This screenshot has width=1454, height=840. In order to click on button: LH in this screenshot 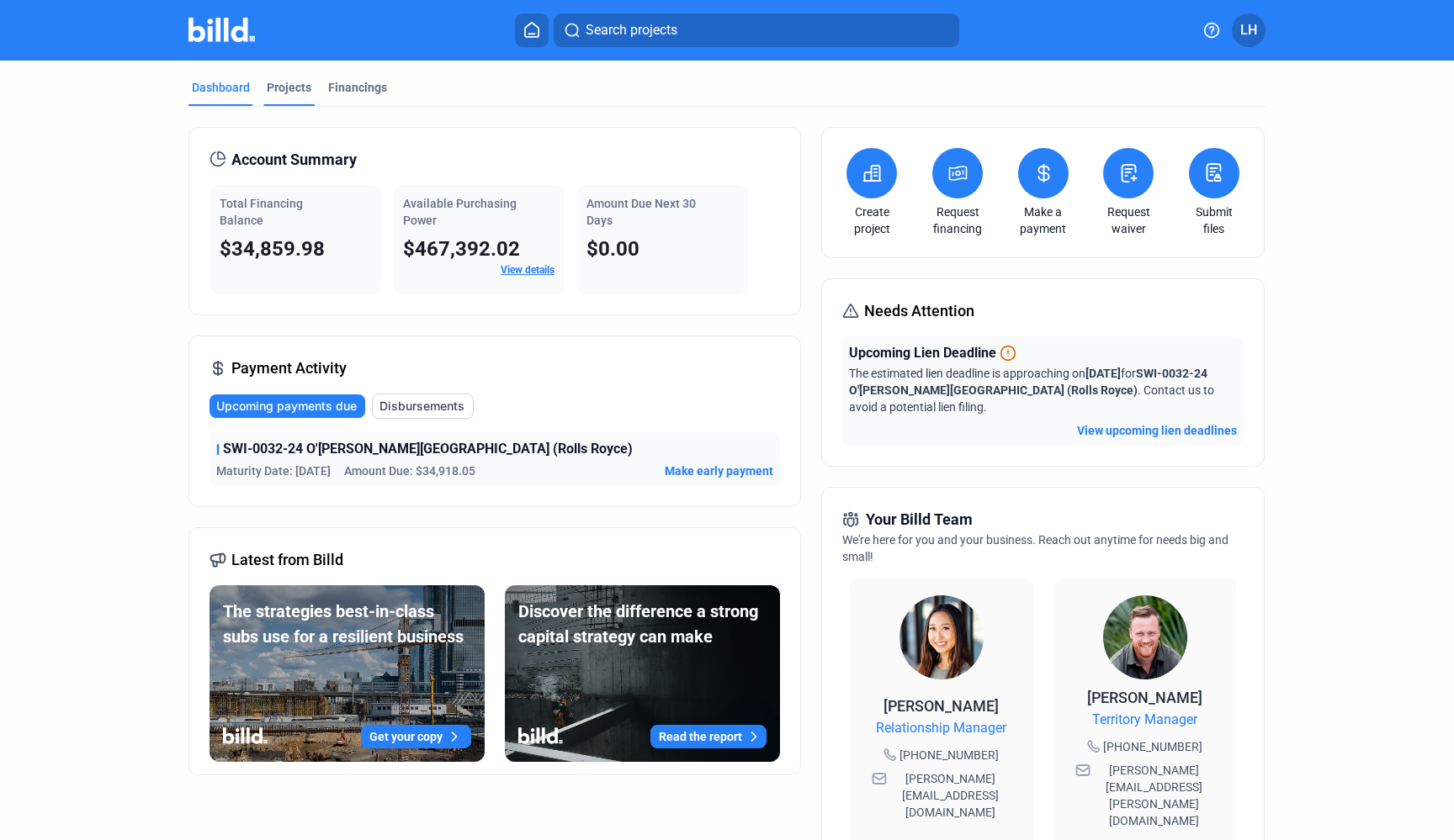, I will do `click(1248, 31)`.